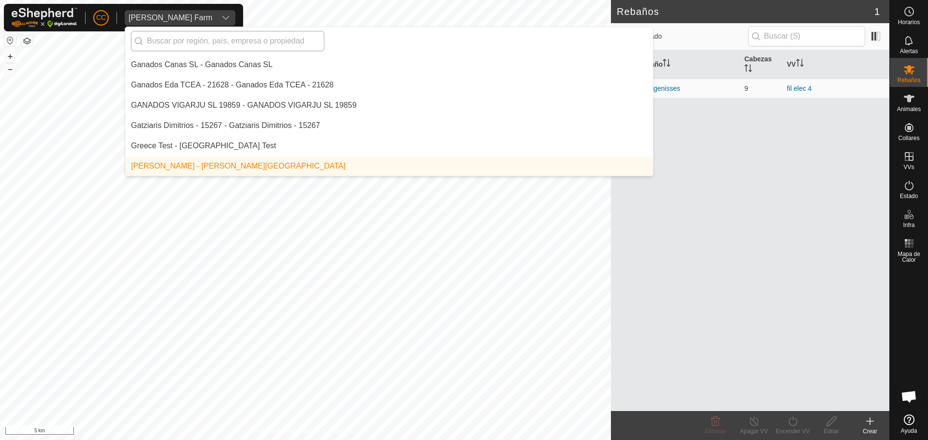 This screenshot has width=928, height=440. What do you see at coordinates (909, 138) in the screenshot?
I see `span: Collares` at bounding box center [909, 138].